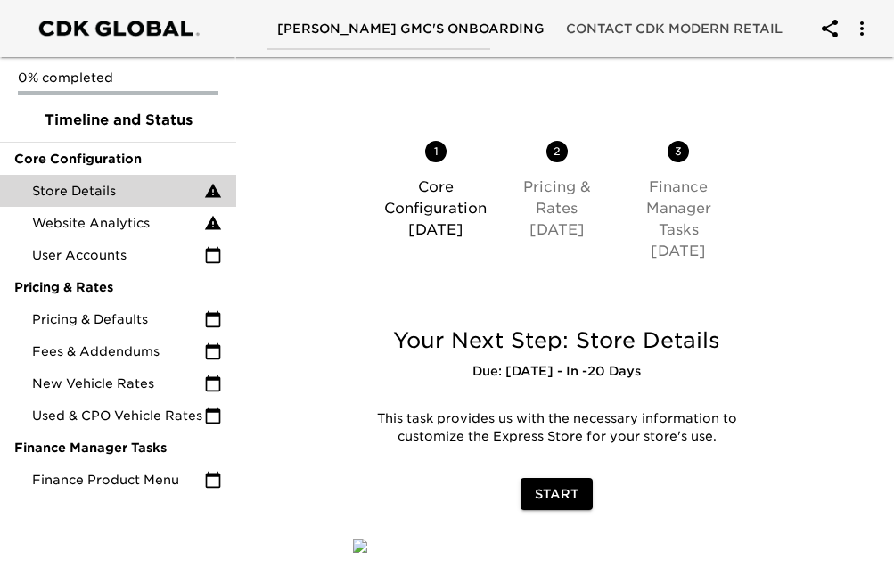 The width and height of the screenshot is (894, 585). Describe the element at coordinates (435, 151) in the screenshot. I see `text: 1` at that location.